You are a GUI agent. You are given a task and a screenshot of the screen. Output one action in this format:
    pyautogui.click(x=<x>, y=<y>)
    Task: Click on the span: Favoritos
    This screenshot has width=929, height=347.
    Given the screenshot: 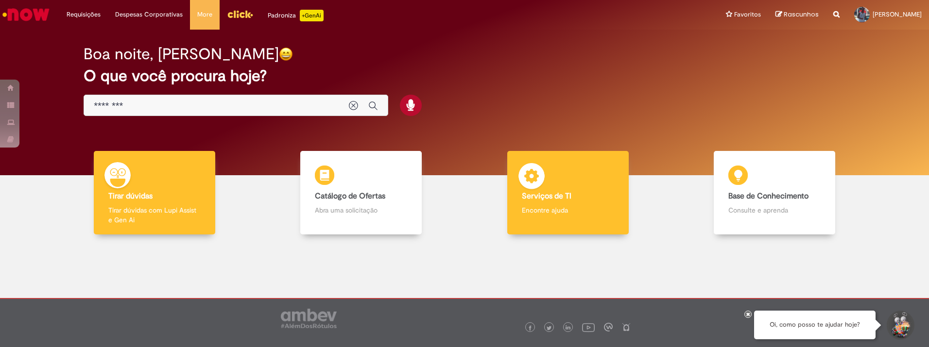 What is the action you would take?
    pyautogui.click(x=747, y=15)
    